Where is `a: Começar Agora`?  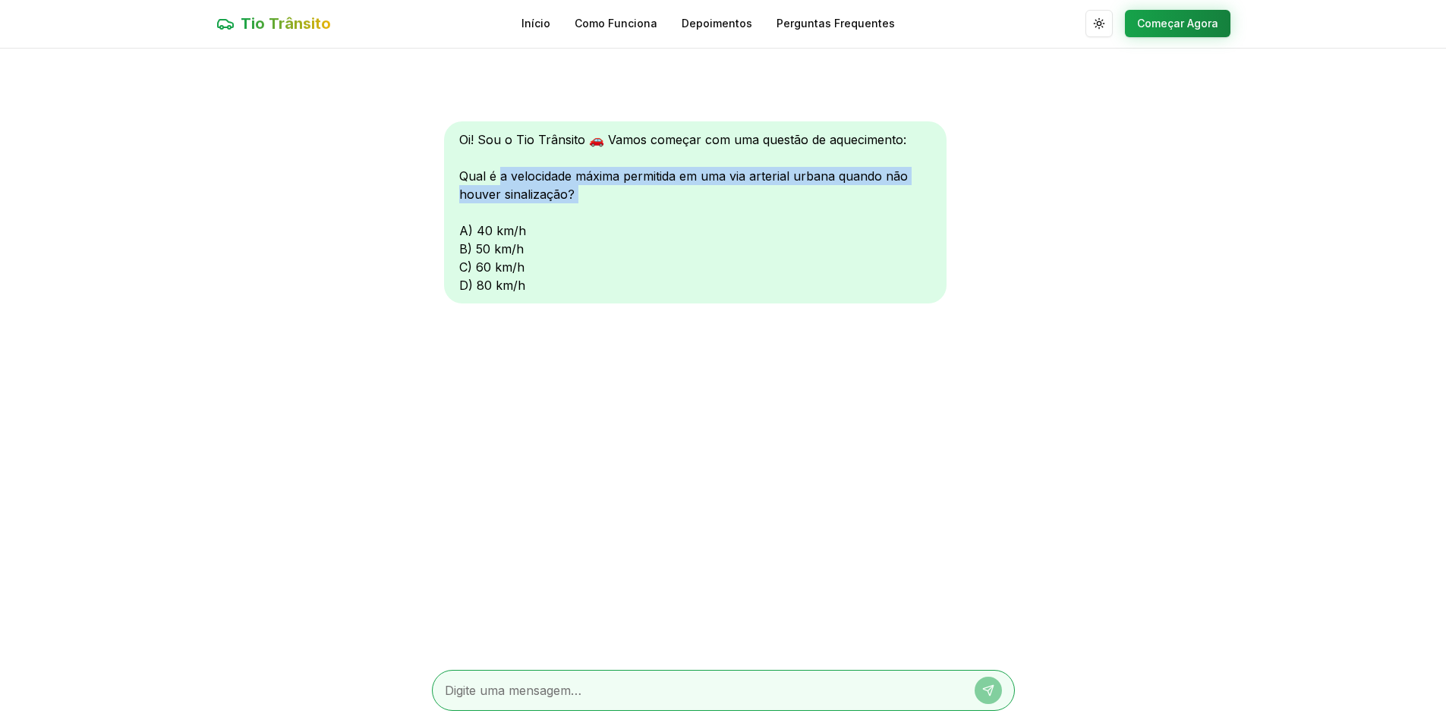 a: Começar Agora is located at coordinates (1177, 24).